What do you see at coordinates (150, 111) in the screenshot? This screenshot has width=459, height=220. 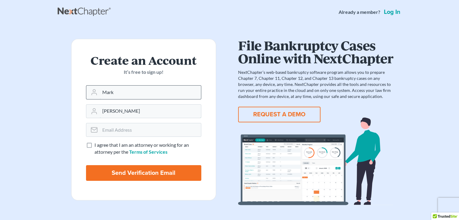 I see `input: Last Name` at bounding box center [150, 111].